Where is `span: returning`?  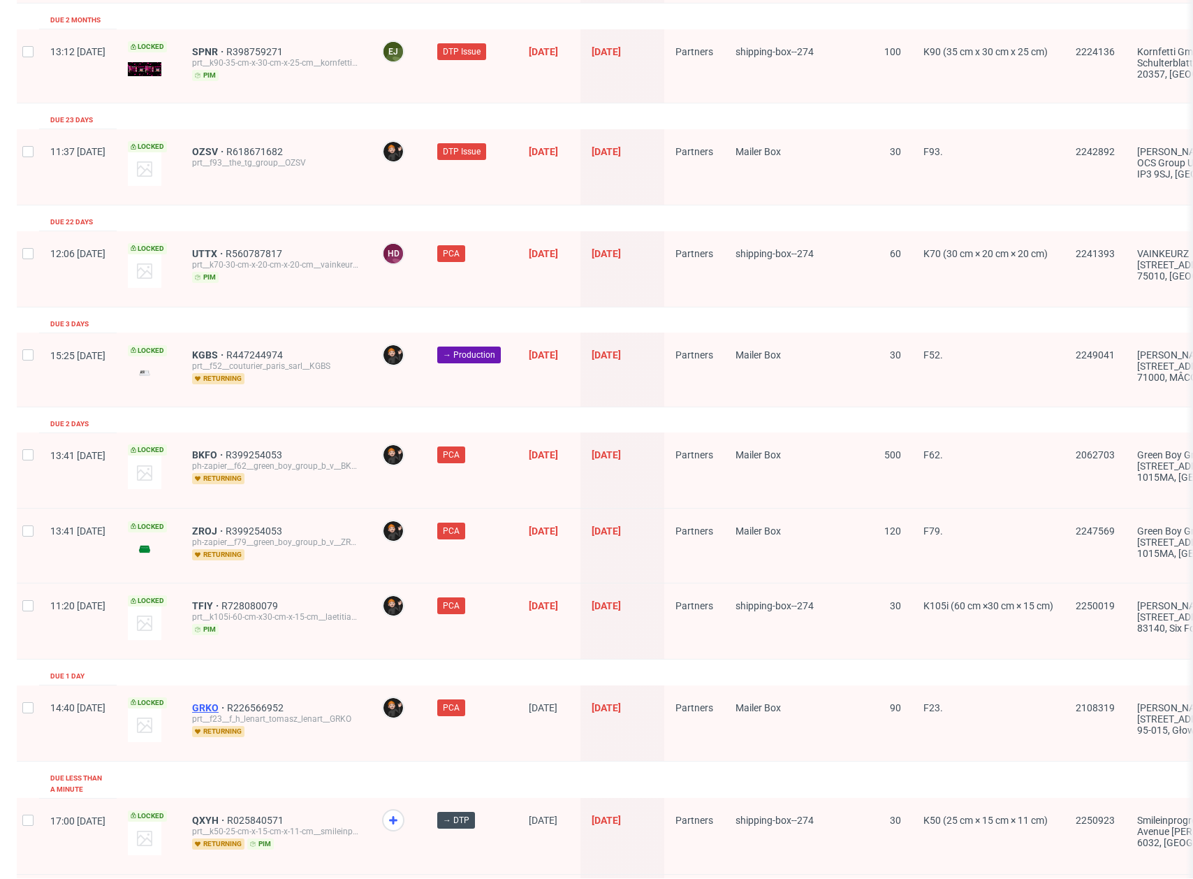 span: returning is located at coordinates (218, 731).